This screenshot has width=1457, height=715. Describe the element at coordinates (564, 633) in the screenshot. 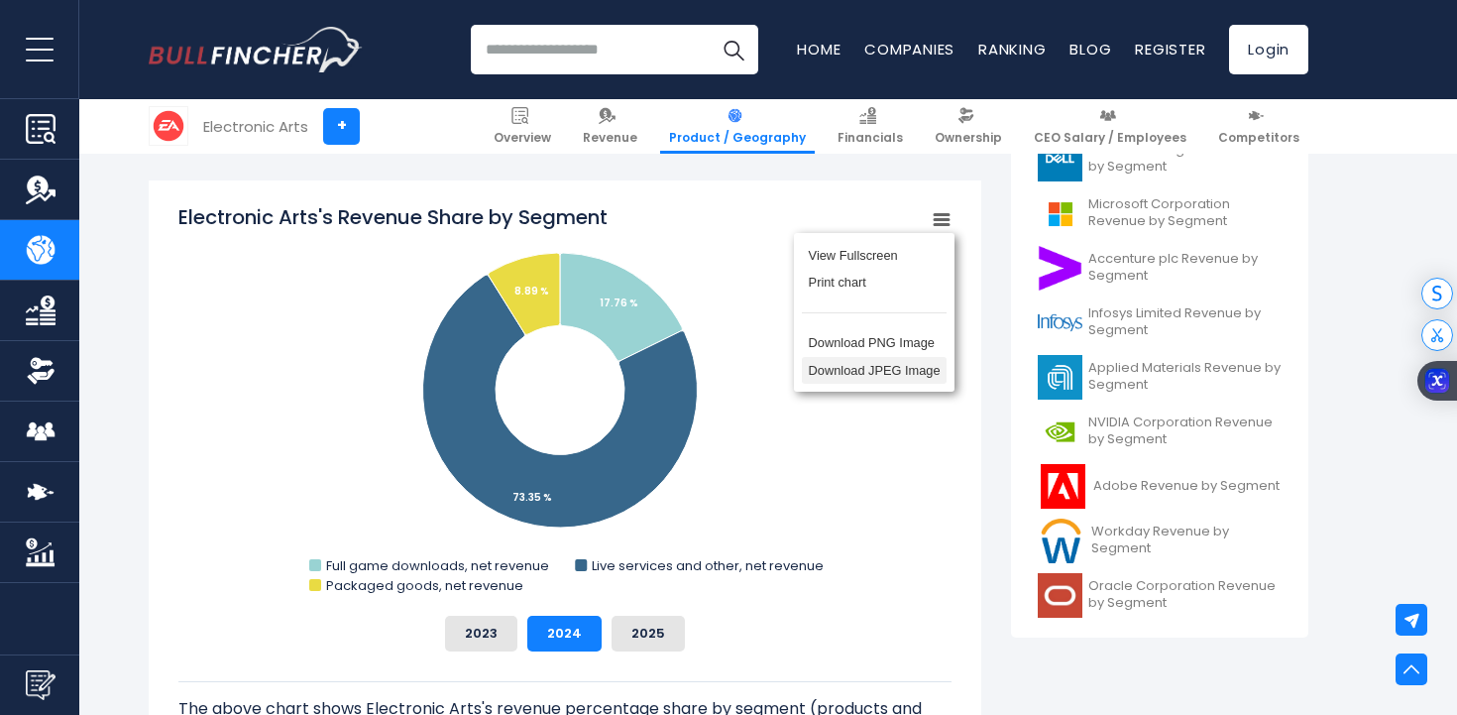

I see `button: 2024` at that location.